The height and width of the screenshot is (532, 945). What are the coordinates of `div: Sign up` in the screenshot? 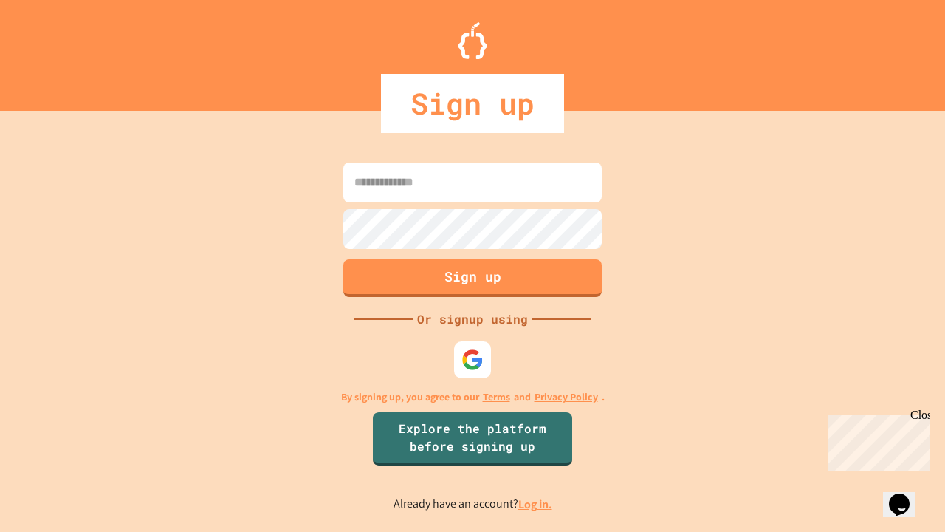 It's located at (473, 103).